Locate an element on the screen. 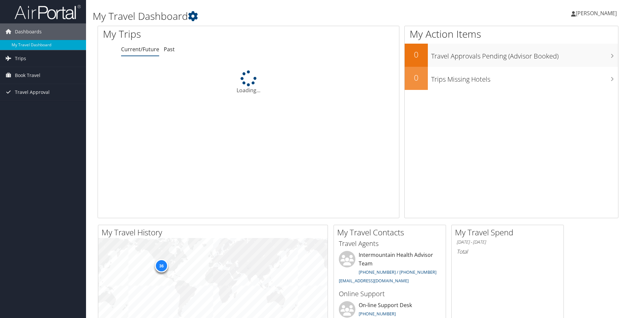 Image resolution: width=630 pixels, height=318 pixels. h3: Travel Agents is located at coordinates (390, 244).